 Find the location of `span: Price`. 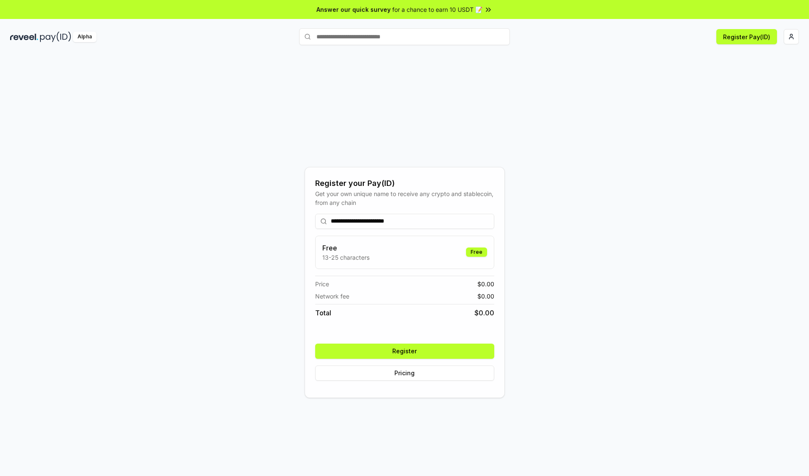

span: Price is located at coordinates (322, 284).